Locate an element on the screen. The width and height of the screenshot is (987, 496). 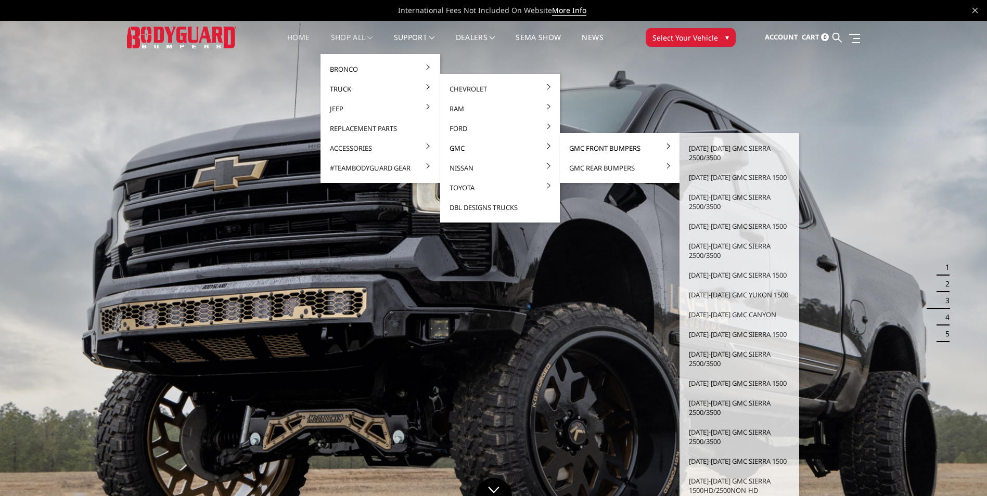
button: 3 of 5 is located at coordinates (944, 301).